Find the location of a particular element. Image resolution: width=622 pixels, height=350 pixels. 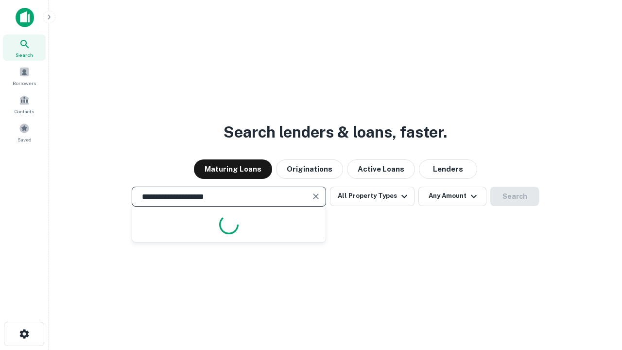

div: Contacts is located at coordinates (24, 104).